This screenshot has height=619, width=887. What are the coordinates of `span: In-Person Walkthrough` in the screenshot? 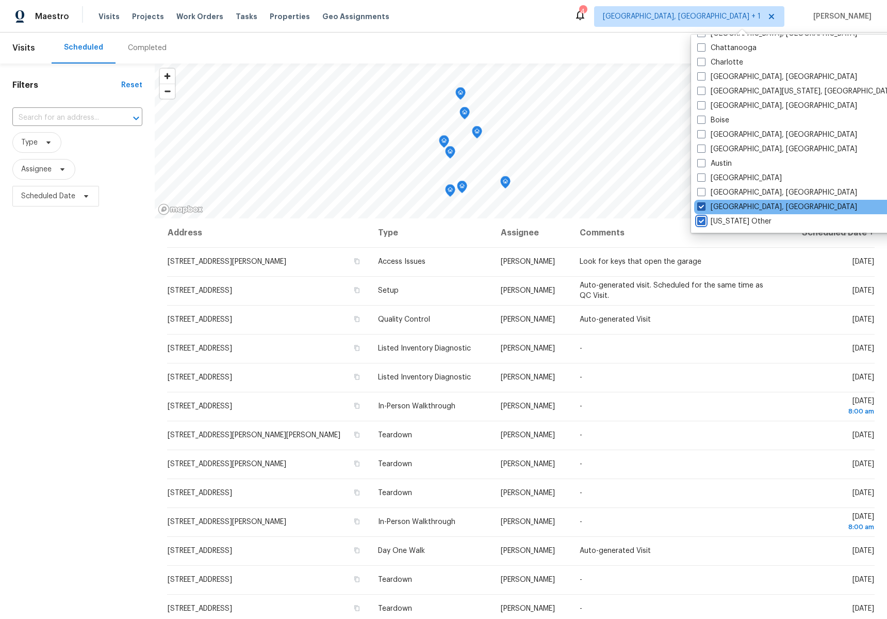 It's located at (417, 406).